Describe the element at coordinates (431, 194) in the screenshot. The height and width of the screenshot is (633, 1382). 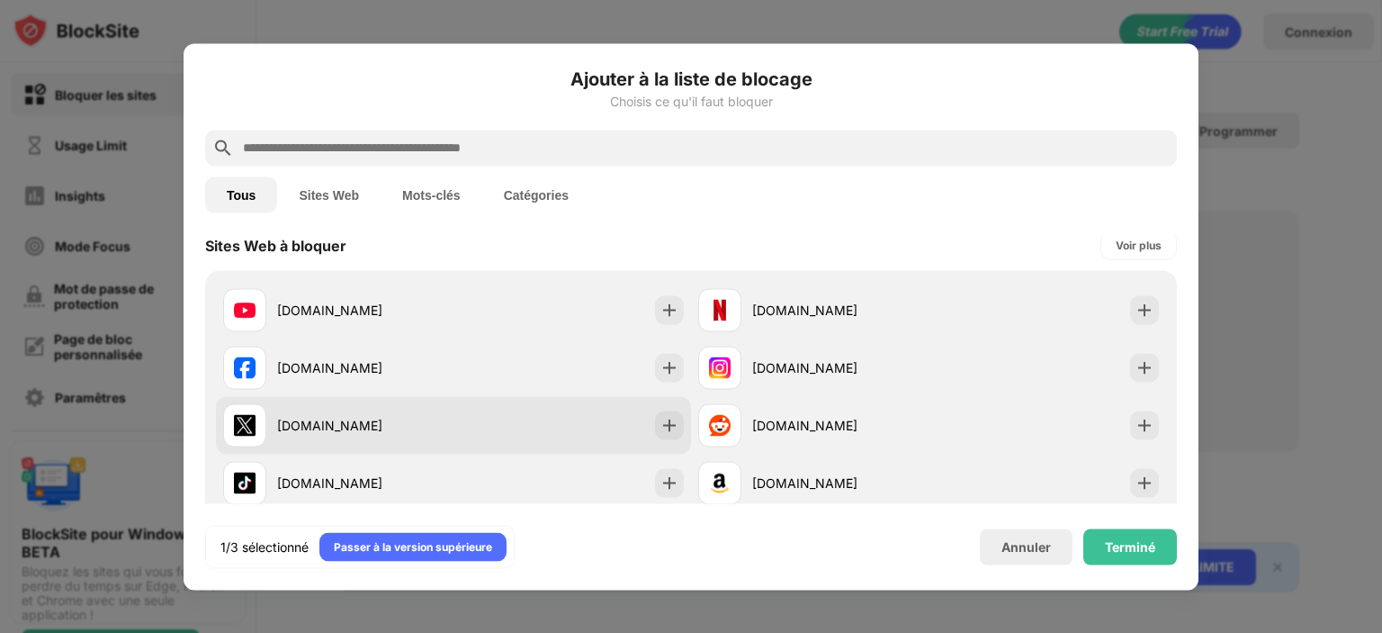
I see `button: Mots-clés` at that location.